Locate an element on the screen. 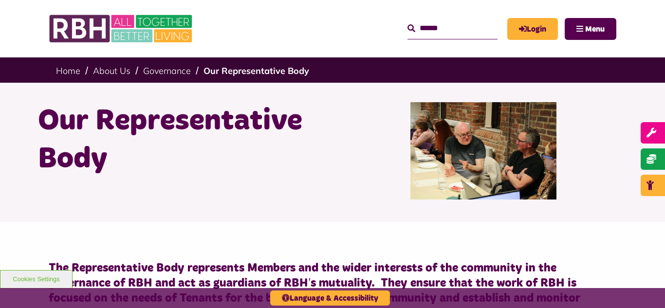 The image size is (665, 308). a: Home is located at coordinates (68, 71).